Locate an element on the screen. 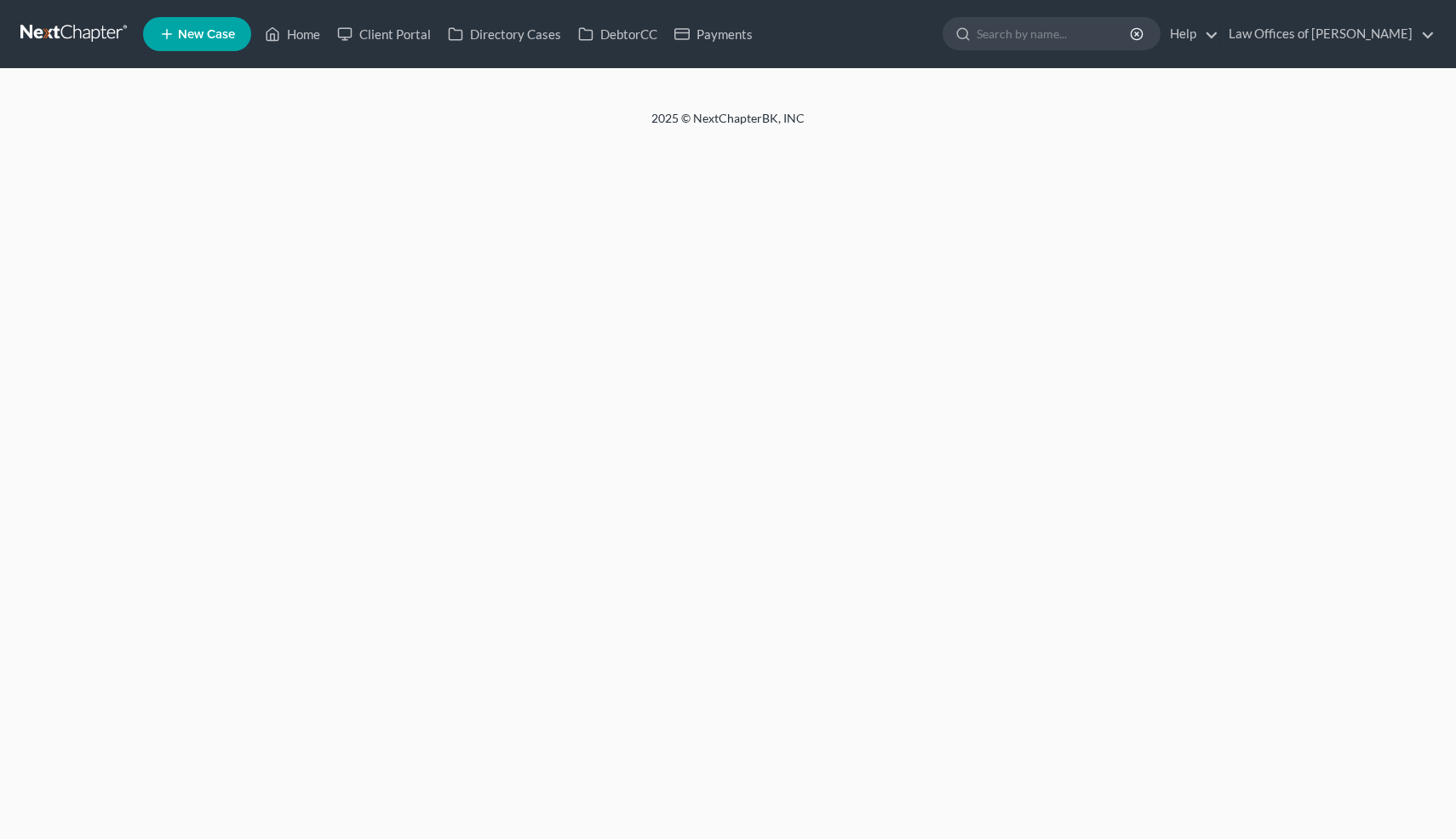  a: Client Portal is located at coordinates (384, 34).